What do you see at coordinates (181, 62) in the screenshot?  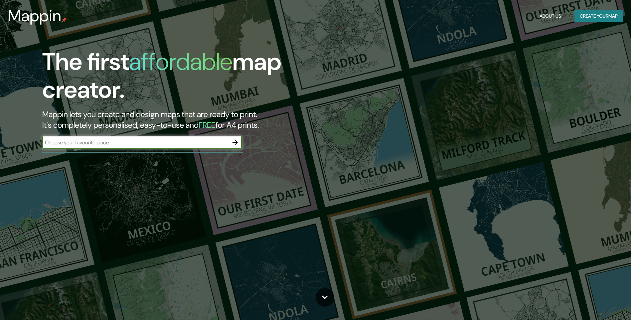 I see `h1: affordable` at bounding box center [181, 62].